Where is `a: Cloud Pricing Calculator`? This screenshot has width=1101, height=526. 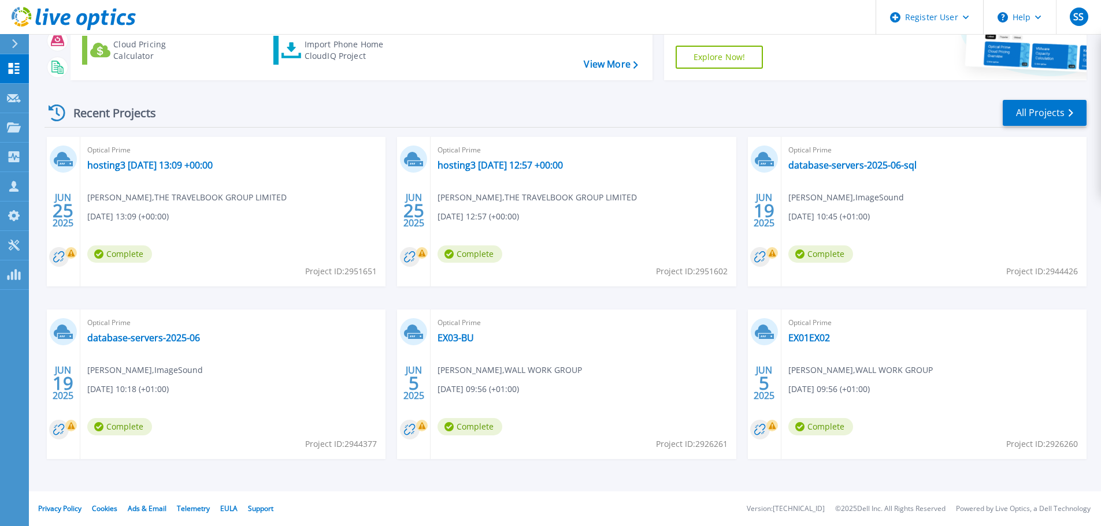 a: Cloud Pricing Calculator is located at coordinates (146, 50).